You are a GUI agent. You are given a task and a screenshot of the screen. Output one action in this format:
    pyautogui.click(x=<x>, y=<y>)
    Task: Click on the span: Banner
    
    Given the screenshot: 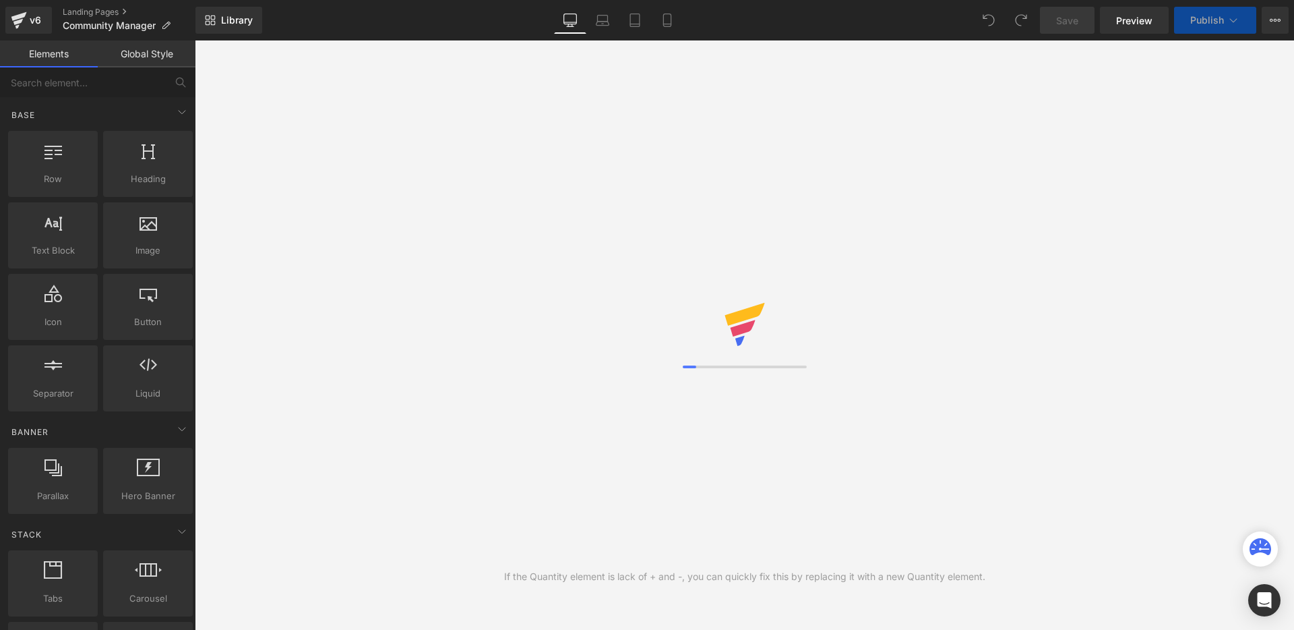 What is the action you would take?
    pyautogui.click(x=30, y=431)
    